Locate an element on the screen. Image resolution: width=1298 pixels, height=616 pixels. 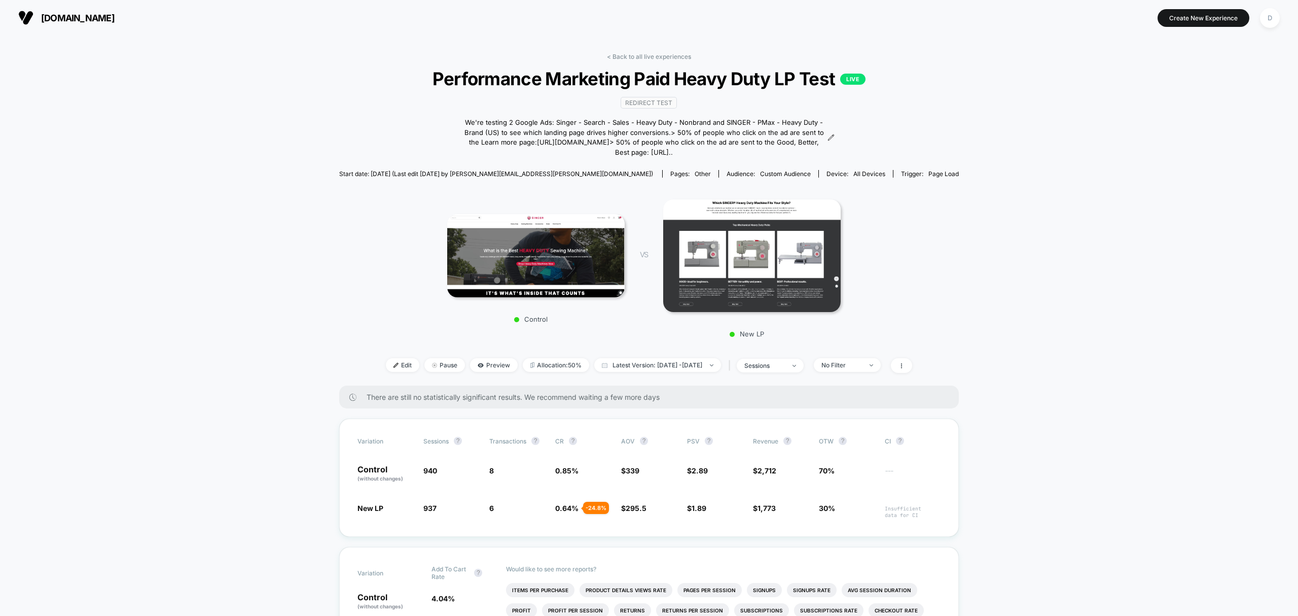
div: Pages: is located at coordinates (691, 173).